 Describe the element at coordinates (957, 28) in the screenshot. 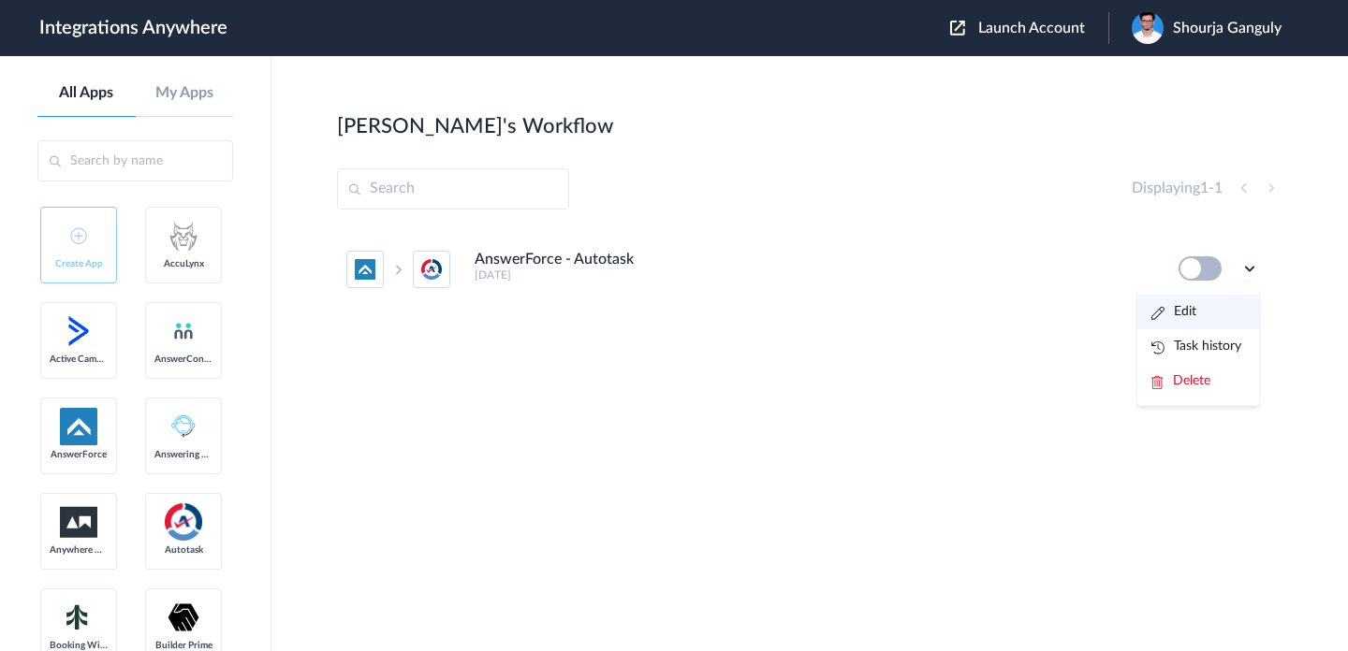

I see `img: launch-acct-icon.svg` at that location.